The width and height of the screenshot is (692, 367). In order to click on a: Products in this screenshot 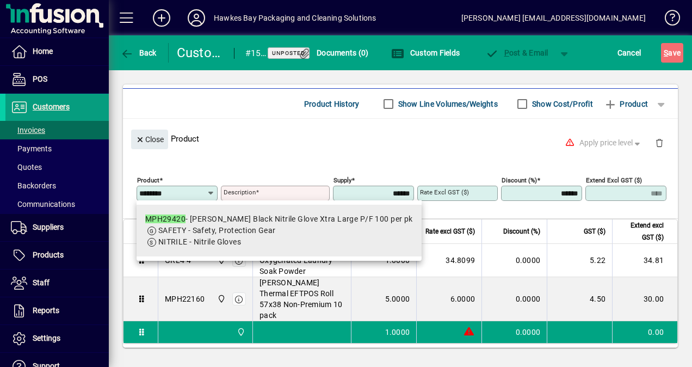, I will do `click(57, 255)`.